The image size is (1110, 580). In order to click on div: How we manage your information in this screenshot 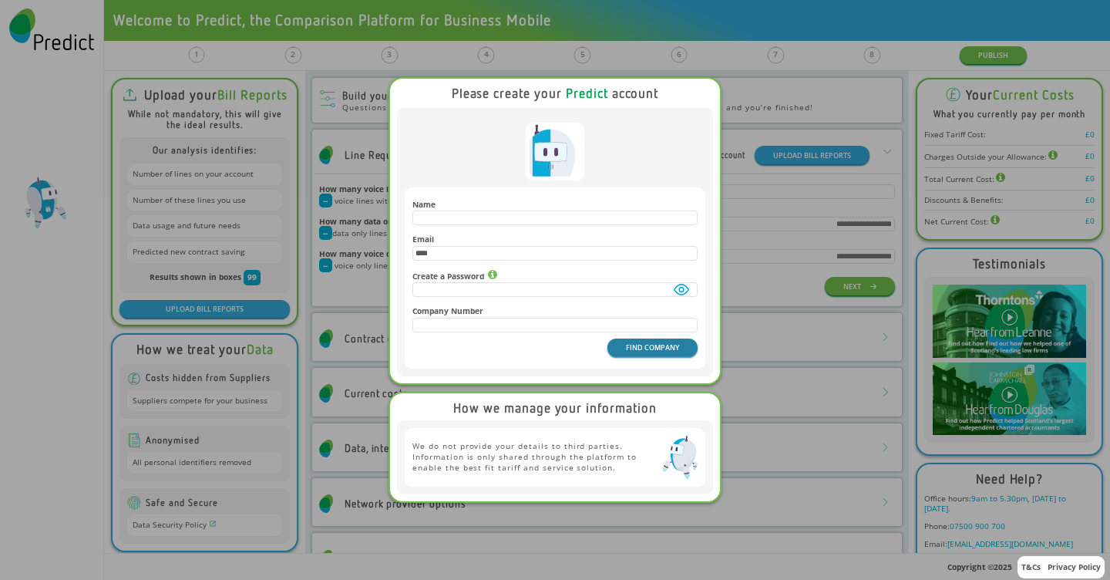, I will do `click(555, 407)`.